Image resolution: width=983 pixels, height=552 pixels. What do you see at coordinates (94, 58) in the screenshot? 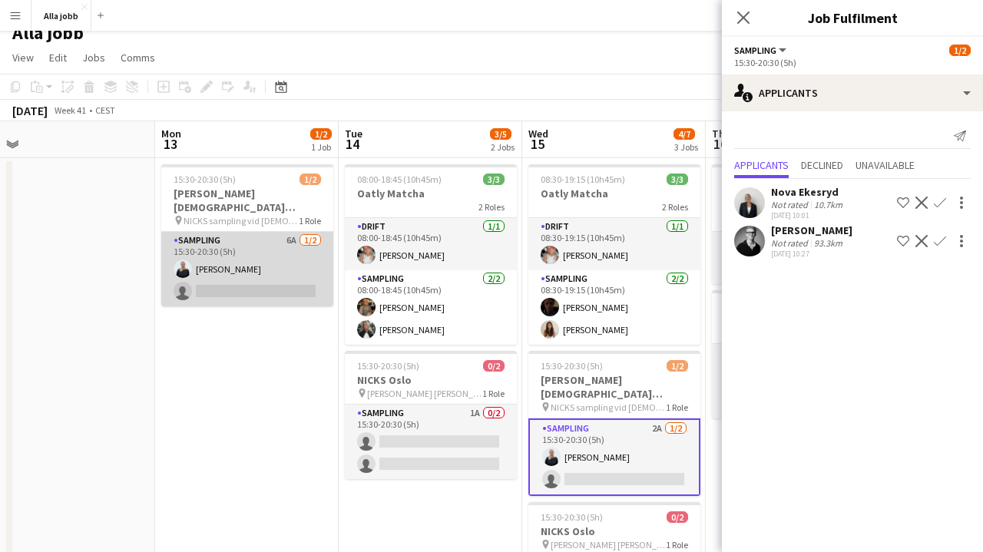
I see `a: Jobs` at bounding box center [94, 58].